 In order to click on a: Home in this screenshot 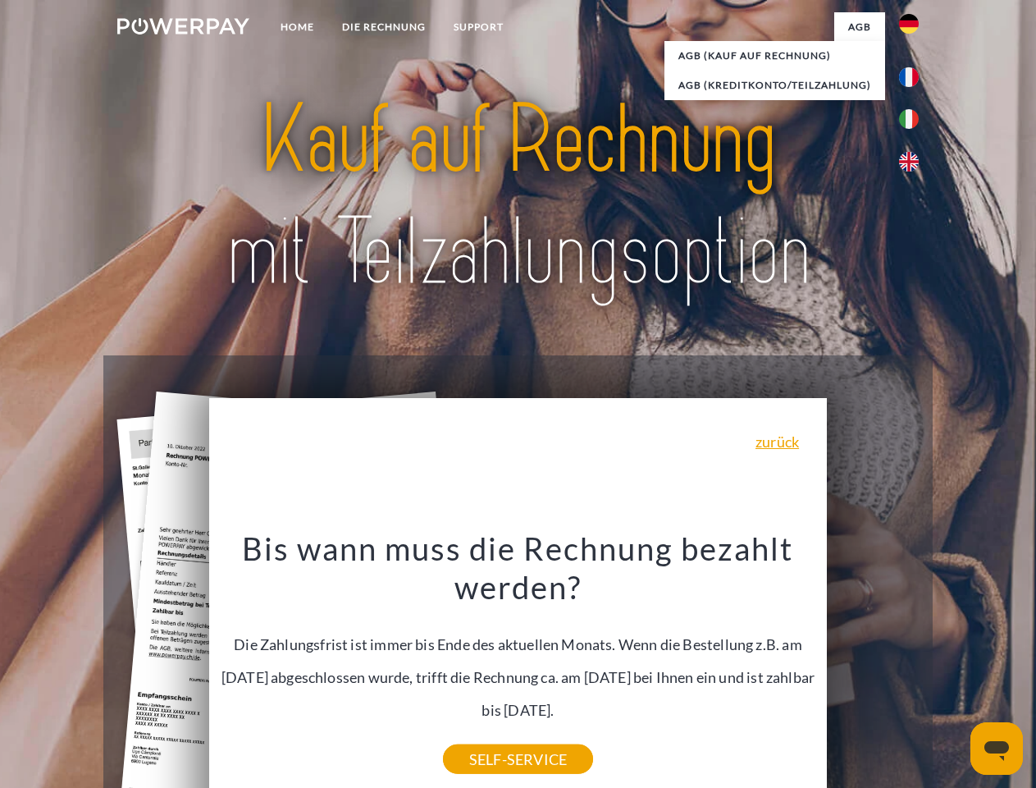, I will do `click(297, 27)`.